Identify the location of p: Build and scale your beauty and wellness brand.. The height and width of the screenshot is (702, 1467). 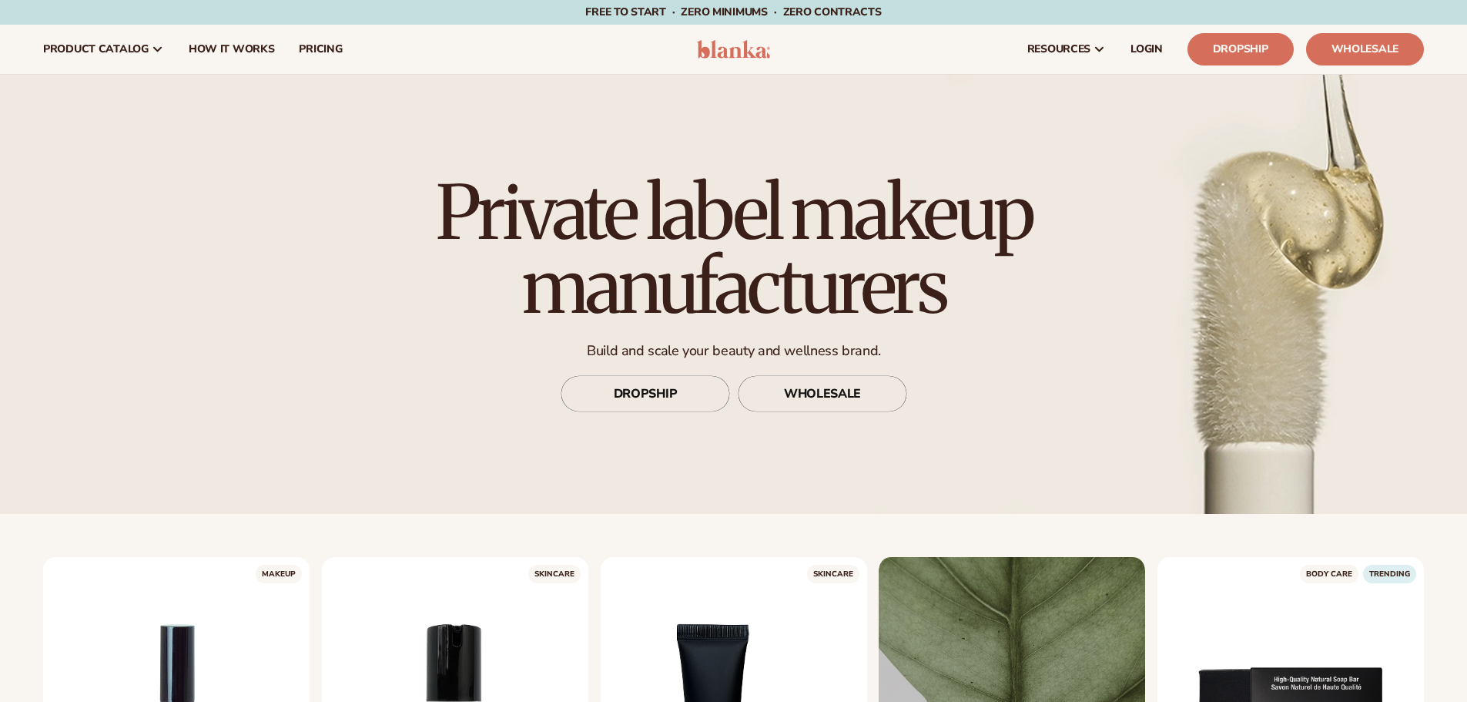
(734, 350).